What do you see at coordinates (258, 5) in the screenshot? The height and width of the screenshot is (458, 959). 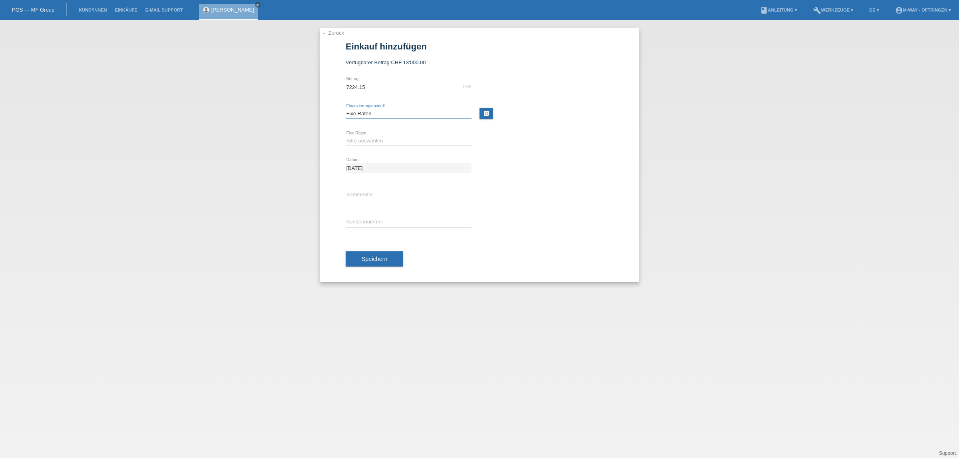 I see `i: close` at bounding box center [258, 5].